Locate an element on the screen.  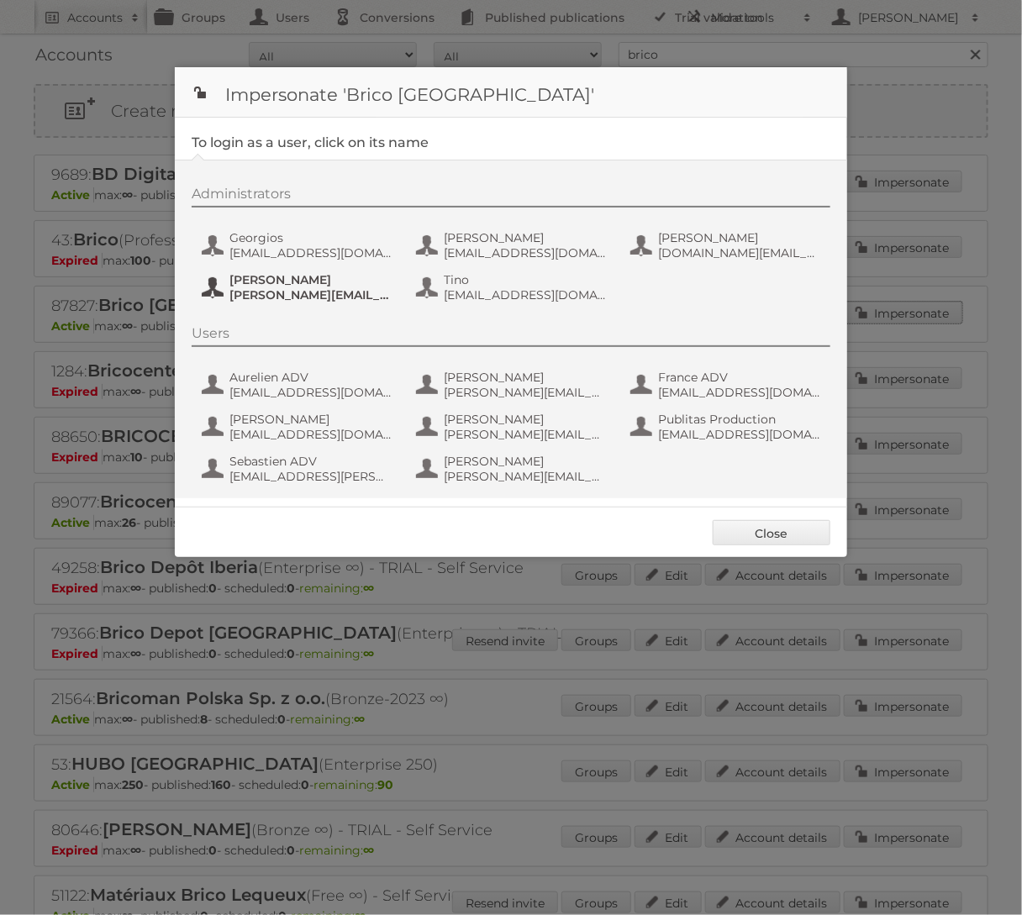
span: Tino is located at coordinates (525, 280).